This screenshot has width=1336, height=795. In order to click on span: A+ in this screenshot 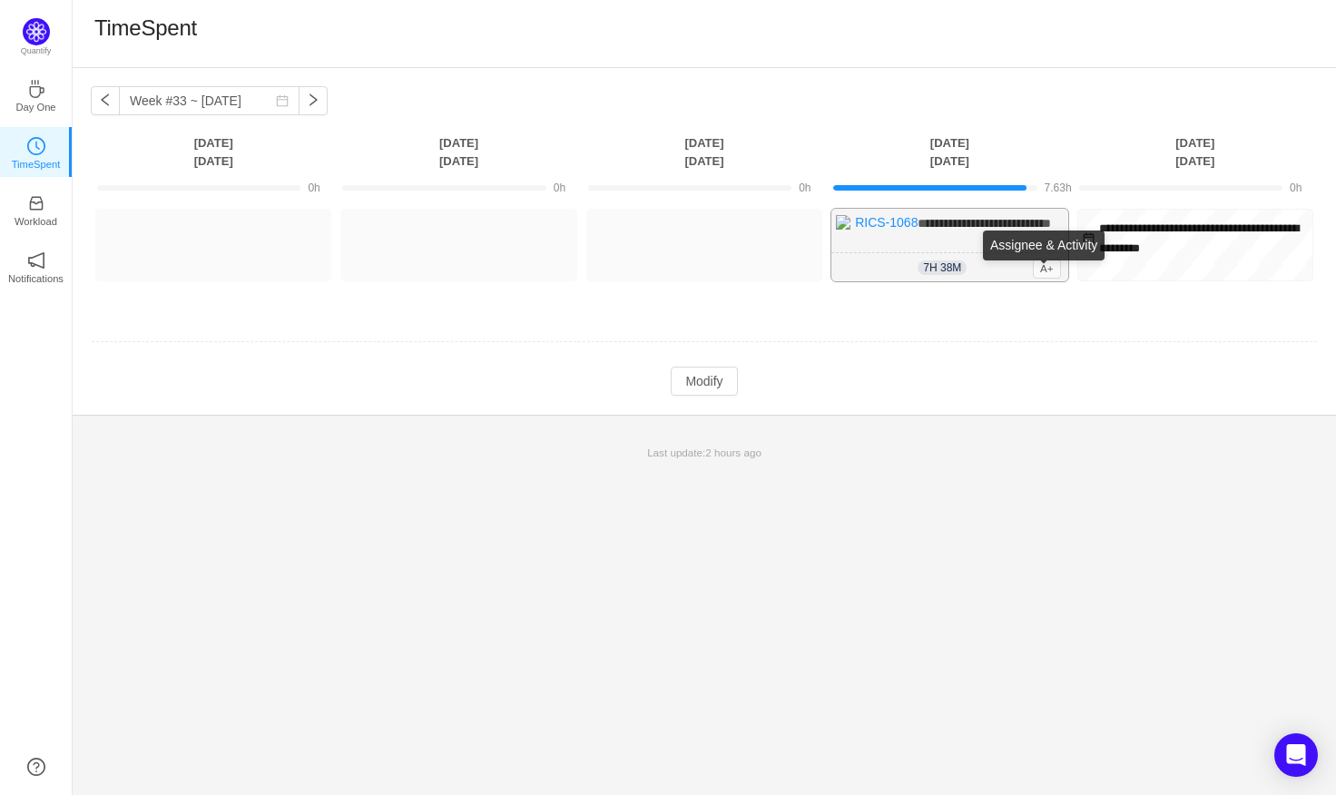, I will do `click(1046, 269)`.